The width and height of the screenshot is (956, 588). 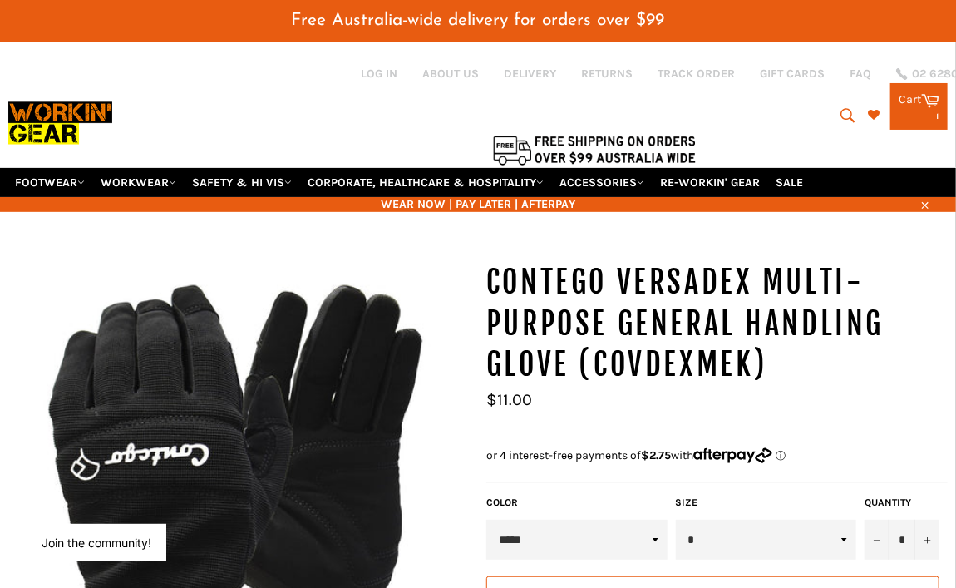 I want to click on a: RE-WORKIN' GEAR, so click(x=710, y=182).